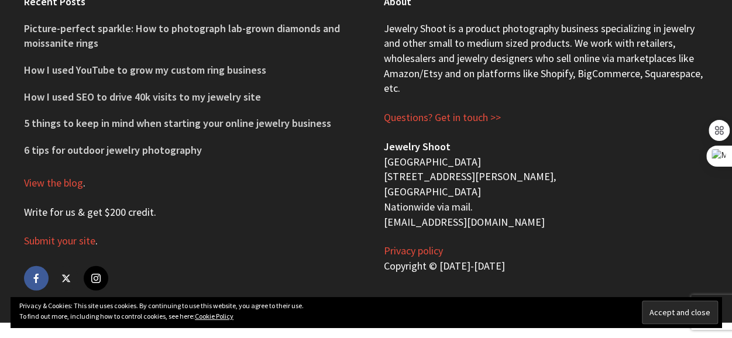 Image resolution: width=732 pixels, height=338 pixels. Describe the element at coordinates (96, 278) in the screenshot. I see `a: instagram` at that location.